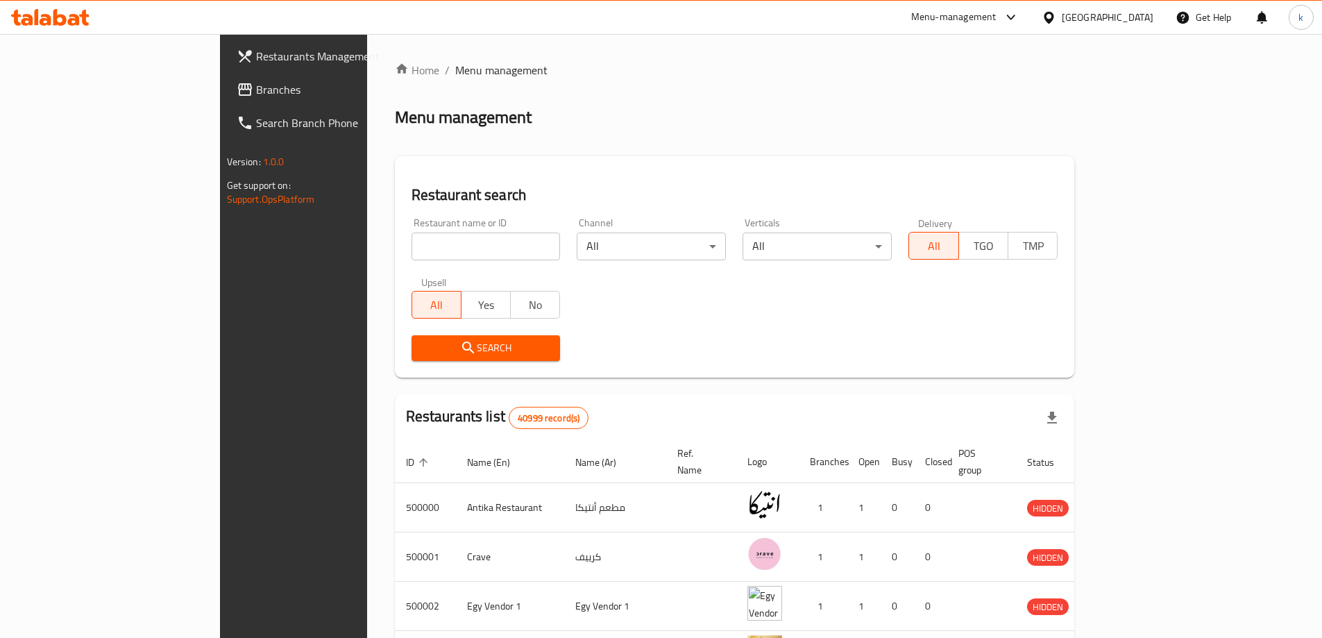  I want to click on span: Yes, so click(486, 305).